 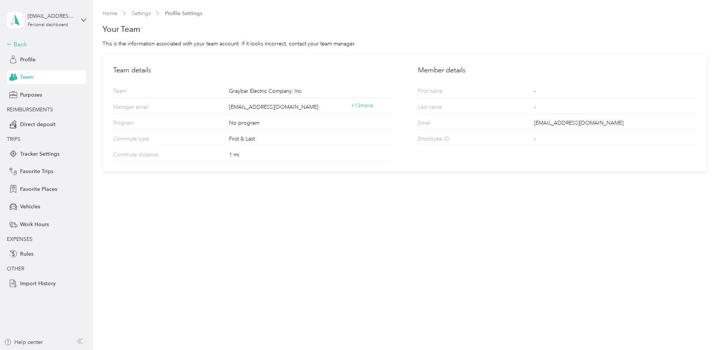 What do you see at coordinates (447, 140) in the screenshot?
I see `p: Employee ID` at bounding box center [447, 140].